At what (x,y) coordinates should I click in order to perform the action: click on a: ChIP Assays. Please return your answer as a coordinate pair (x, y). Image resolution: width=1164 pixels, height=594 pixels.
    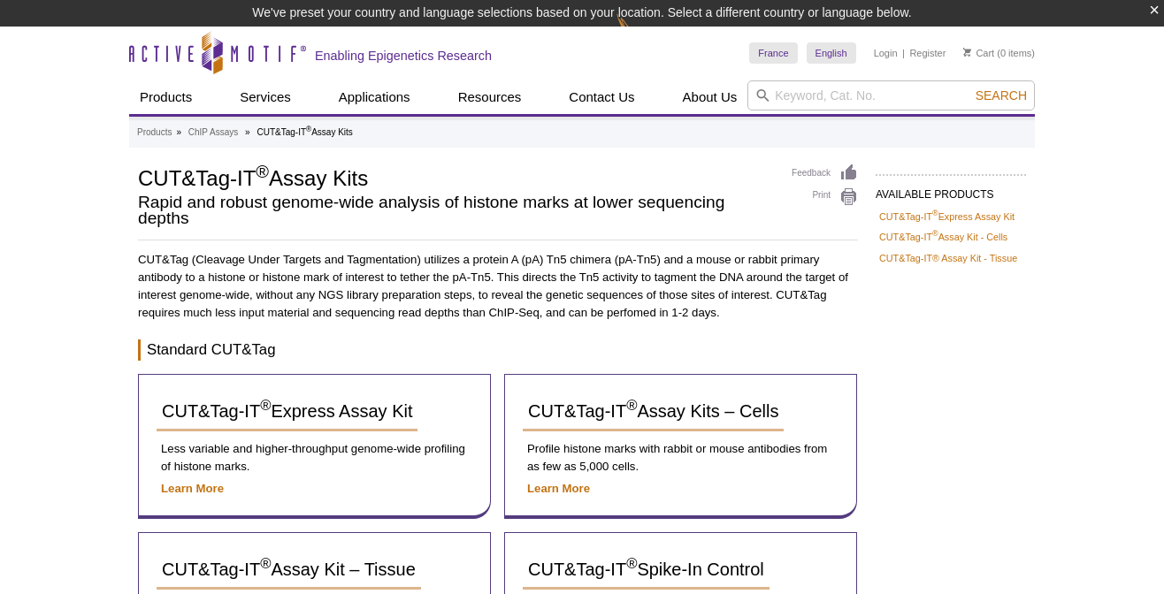
    Looking at the image, I should click on (213, 133).